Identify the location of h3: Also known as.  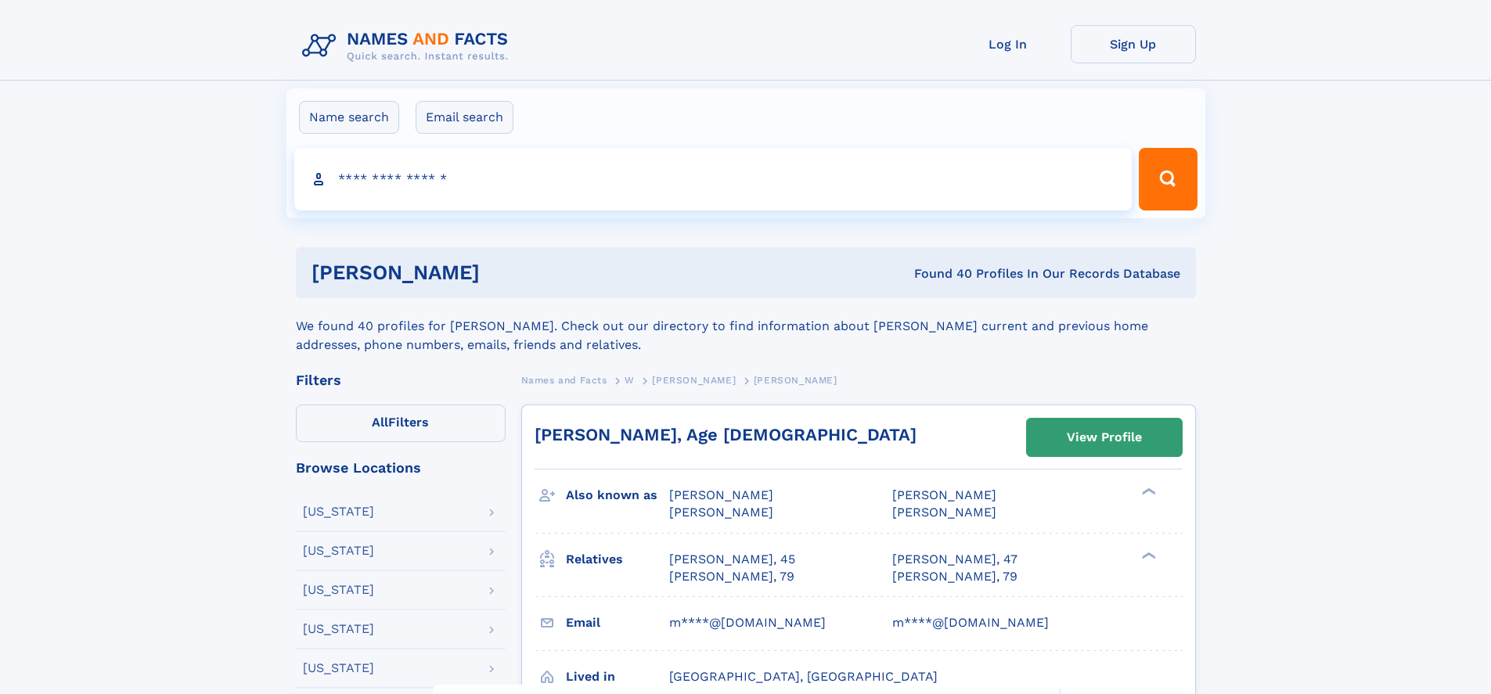
(618, 496).